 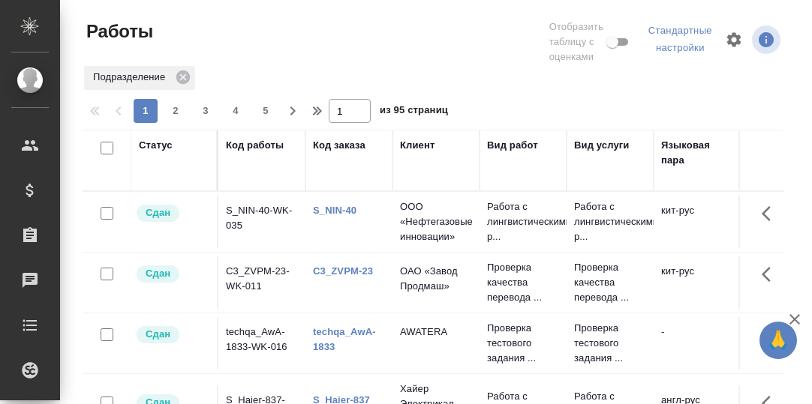 What do you see at coordinates (344, 339) in the screenshot?
I see `a: techqa_AwA-1833` at bounding box center [344, 339].